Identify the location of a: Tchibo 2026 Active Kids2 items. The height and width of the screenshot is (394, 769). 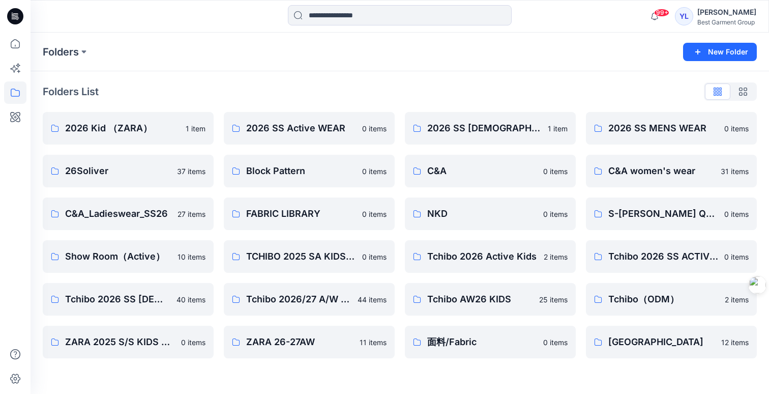
(490, 256).